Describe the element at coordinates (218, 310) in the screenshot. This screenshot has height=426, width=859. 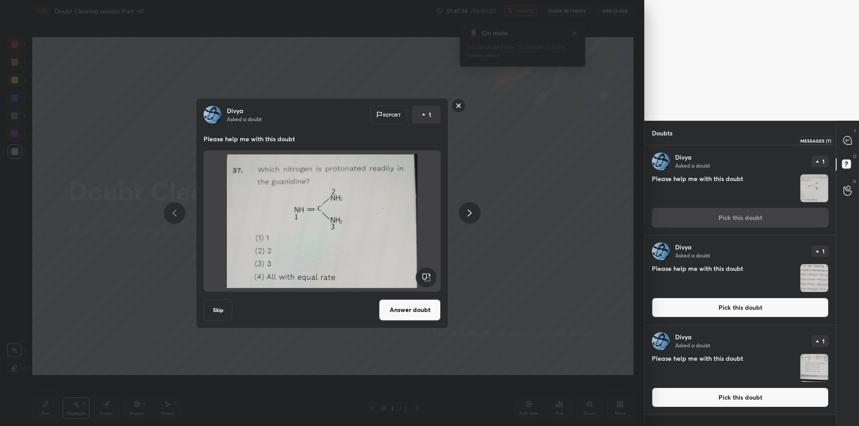
I see `button: Skip` at that location.